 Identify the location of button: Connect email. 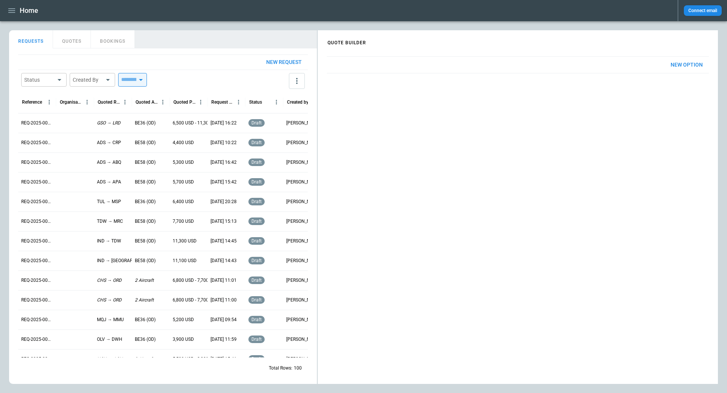
(703, 11).